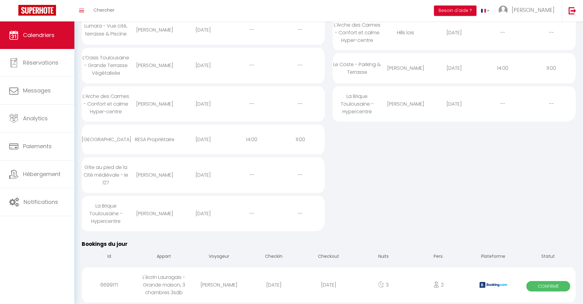 The height and width of the screenshot is (304, 583). Describe the element at coordinates (164, 285) in the screenshot. I see `div: L'écrin Lauragais - Grande maison, 3 chambres 3sdb` at that location.